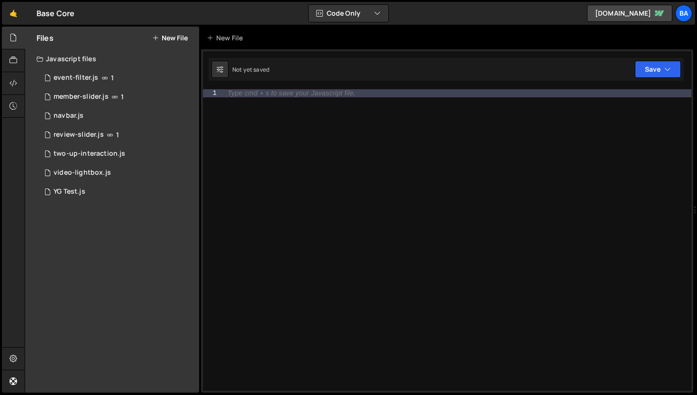  What do you see at coordinates (170, 38) in the screenshot?
I see `button: New File` at bounding box center [170, 38].